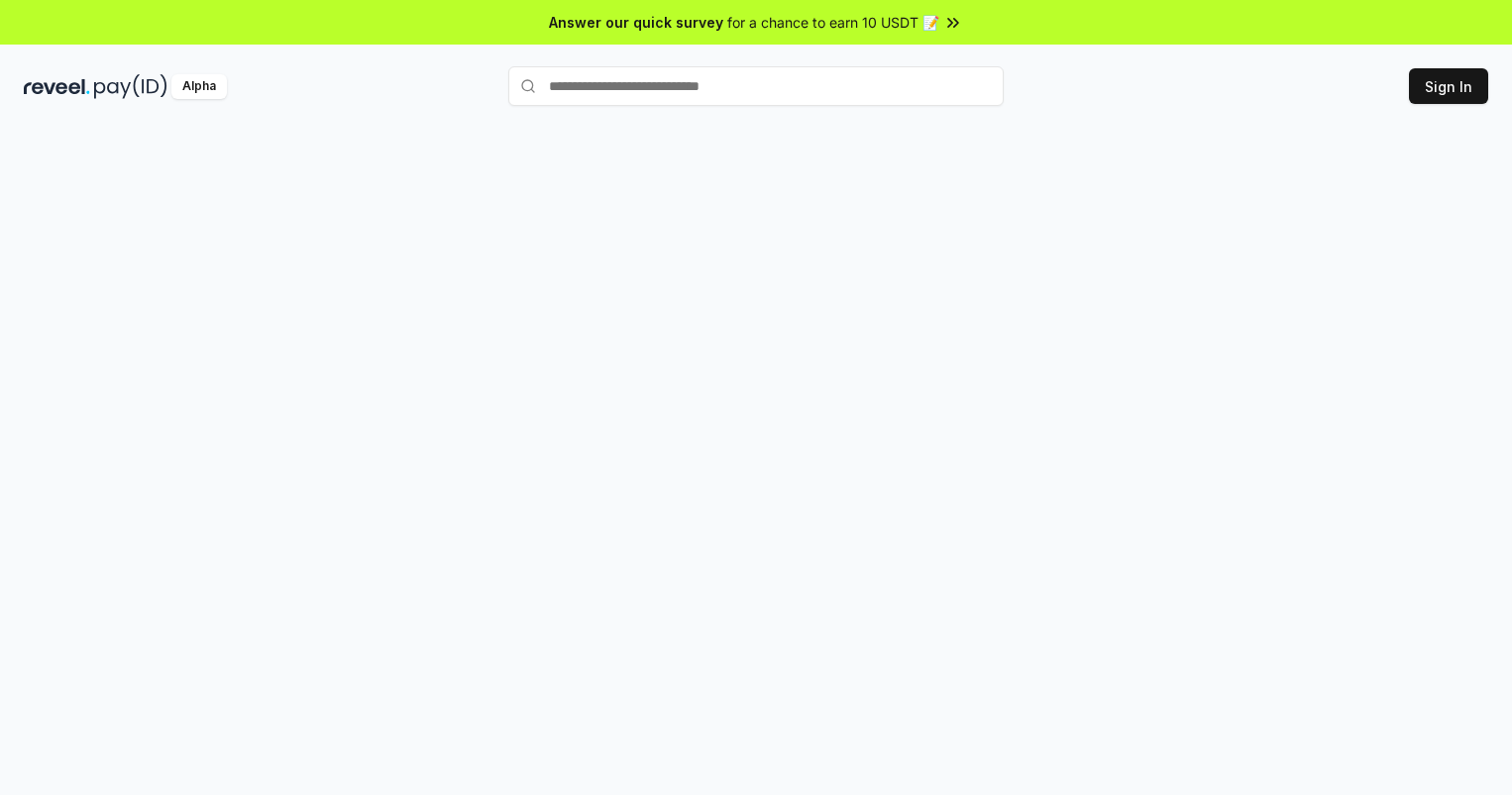 This screenshot has height=795, width=1512. What do you see at coordinates (57, 86) in the screenshot?
I see `img: reveel_dark` at bounding box center [57, 86].